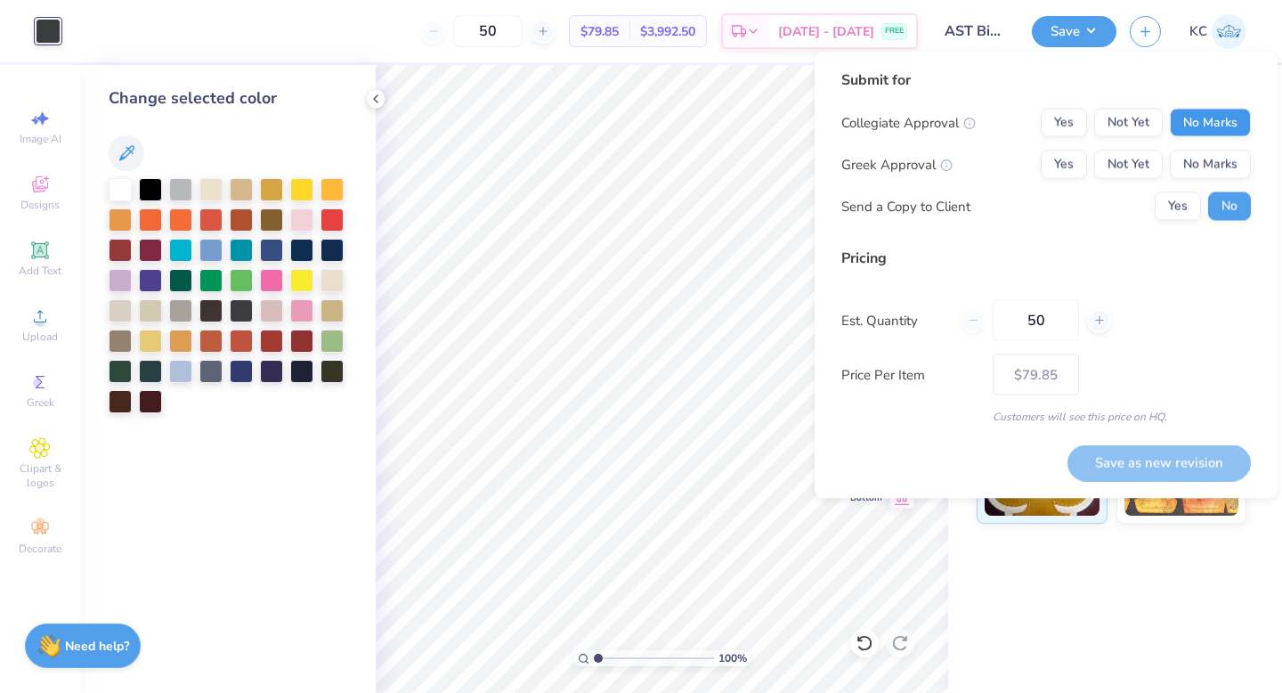 This screenshot has height=693, width=1282. What do you see at coordinates (599, 31) in the screenshot?
I see `span: $79.85` at bounding box center [599, 31].